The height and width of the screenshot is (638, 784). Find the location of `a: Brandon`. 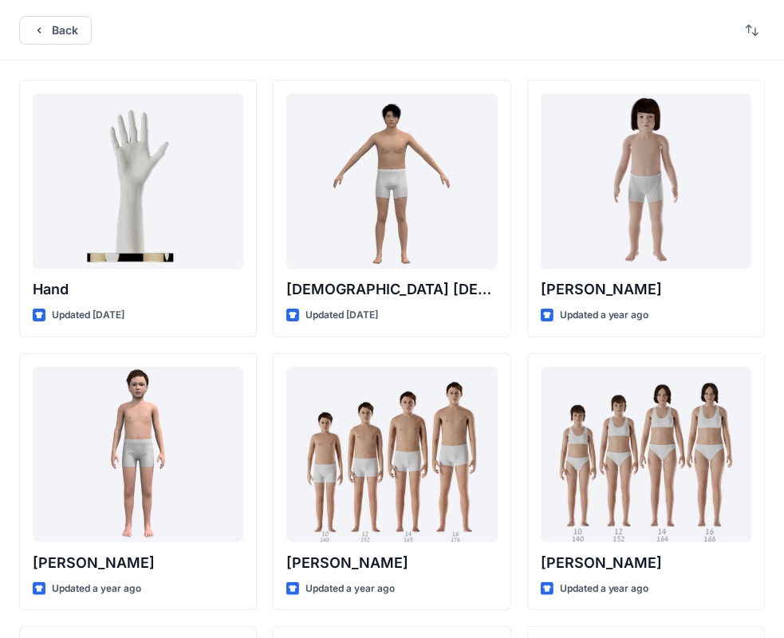

a: Brandon is located at coordinates (392, 455).